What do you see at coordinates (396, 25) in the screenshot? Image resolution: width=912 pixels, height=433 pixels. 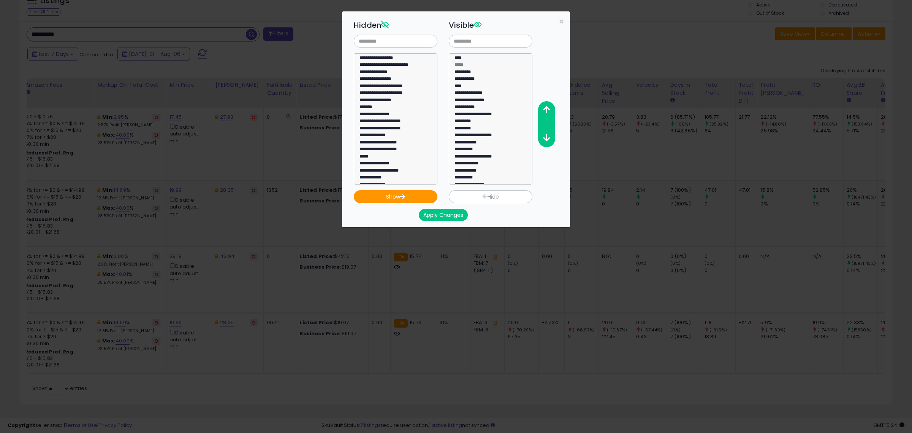 I see `h3: Hidden` at bounding box center [396, 25].